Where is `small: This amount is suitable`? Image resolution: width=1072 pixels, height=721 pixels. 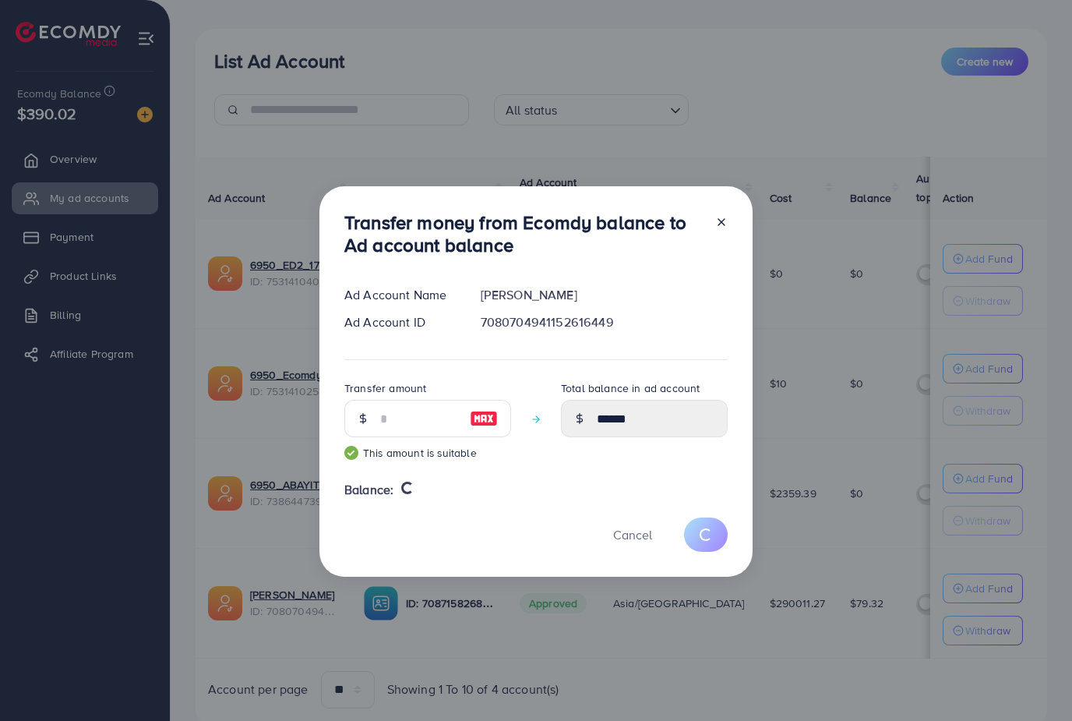 small: This amount is suitable is located at coordinates (428, 453).